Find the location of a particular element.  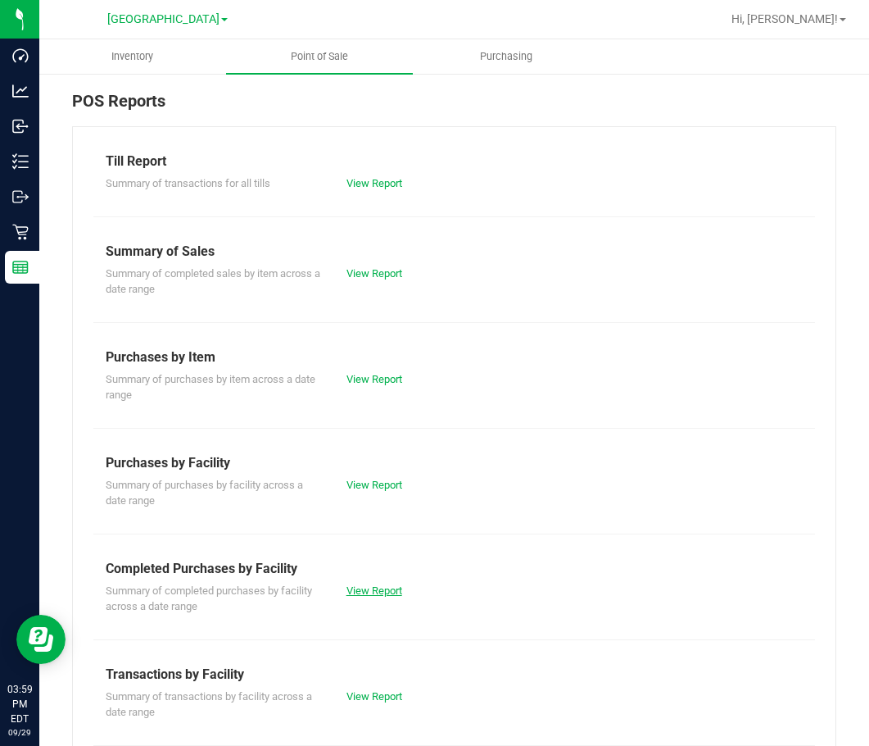

span: Summary of purchases by facility across a date range is located at coordinates (204, 492).